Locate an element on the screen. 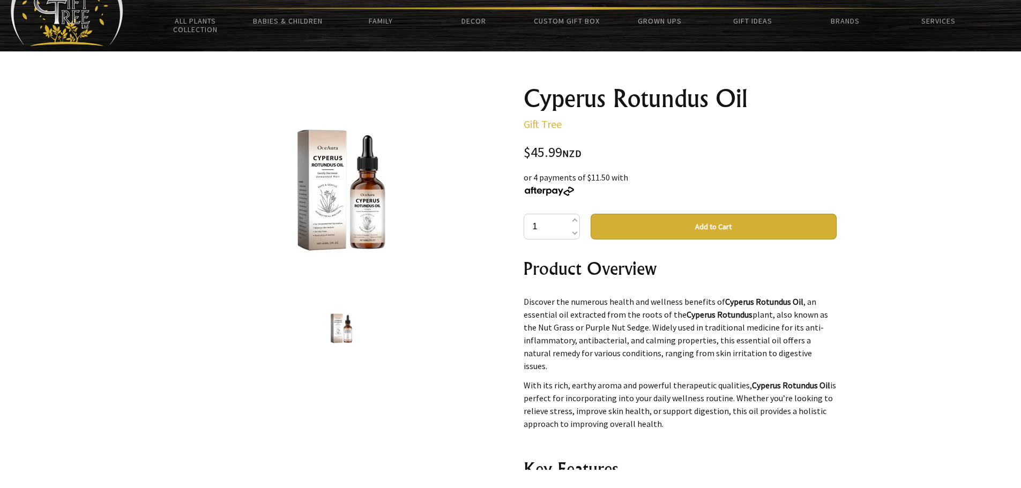 The height and width of the screenshot is (488, 1021). a: Custom Gift Box is located at coordinates (566, 21).